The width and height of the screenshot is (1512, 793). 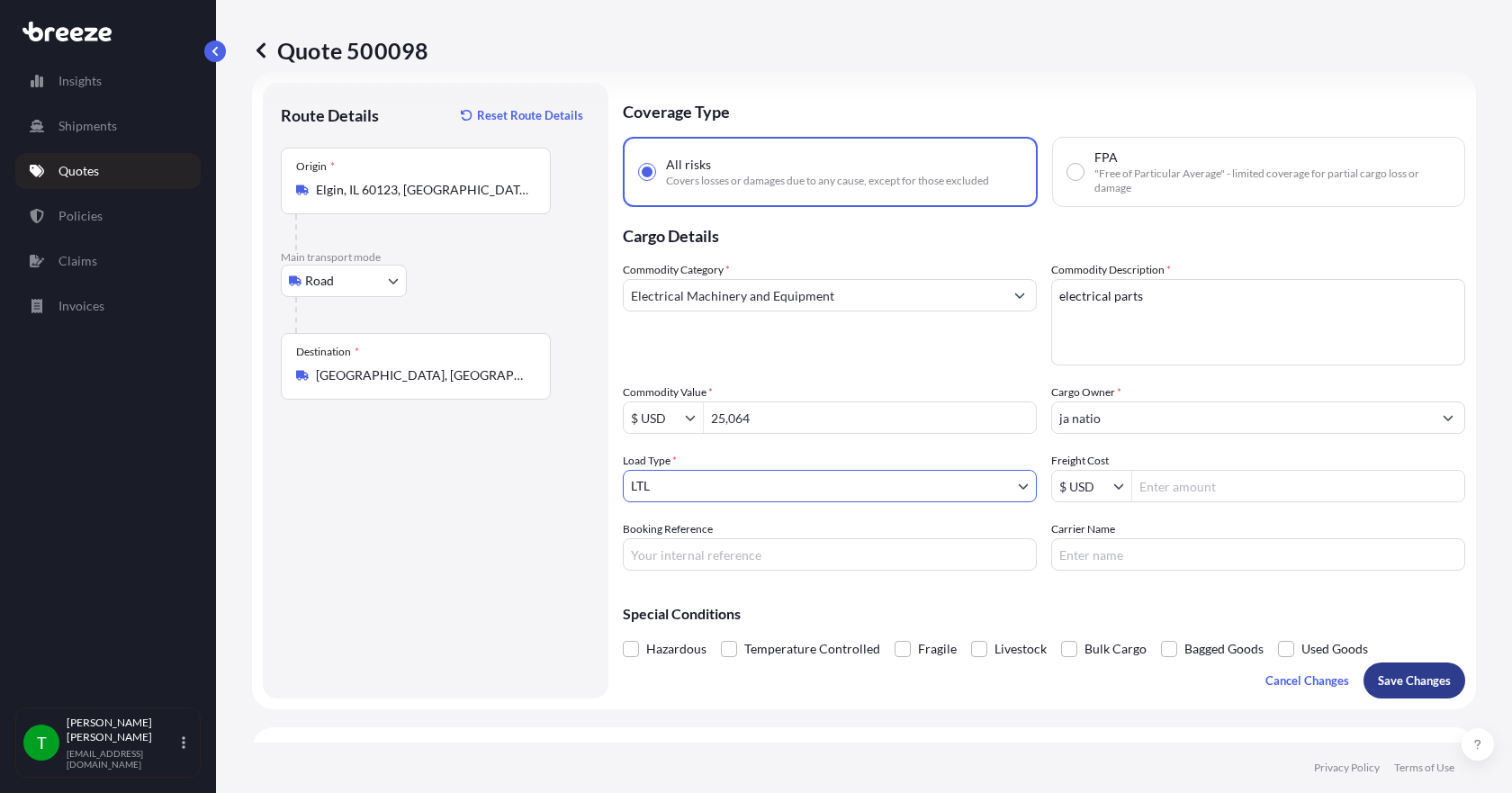 What do you see at coordinates (830, 486) in the screenshot?
I see `button: LTL` at bounding box center [830, 486].